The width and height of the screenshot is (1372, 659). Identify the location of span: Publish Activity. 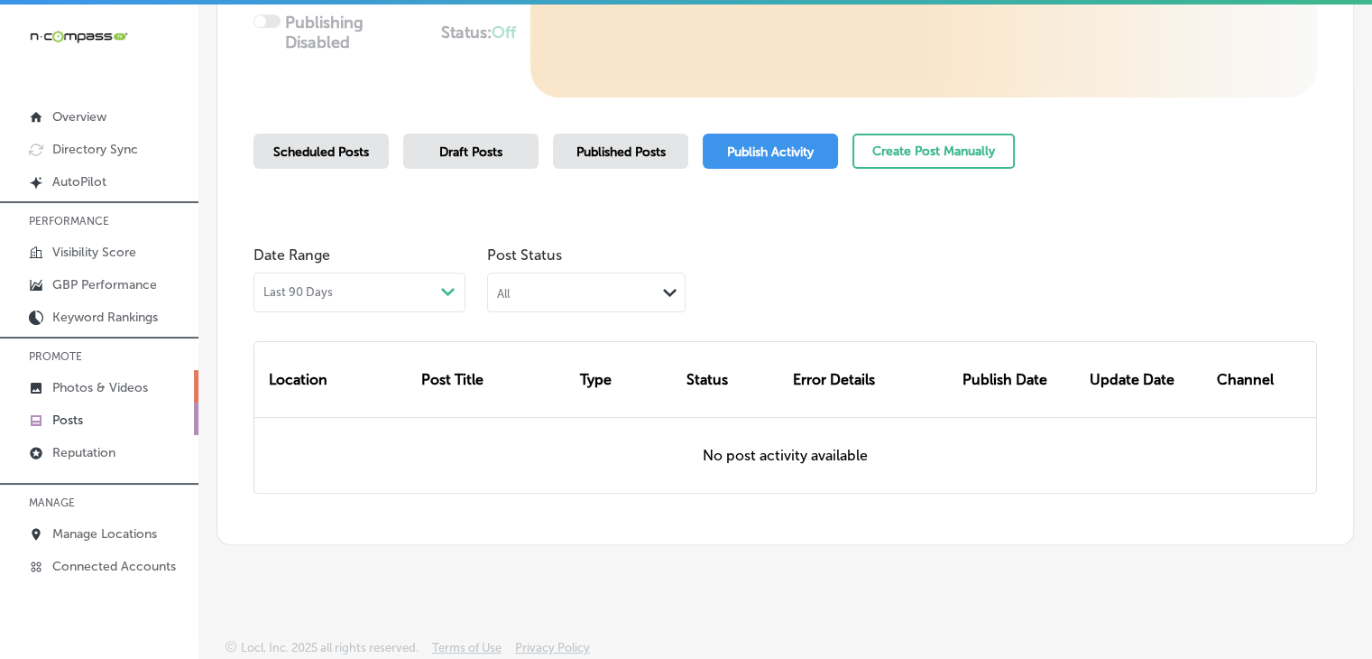
(771, 152).